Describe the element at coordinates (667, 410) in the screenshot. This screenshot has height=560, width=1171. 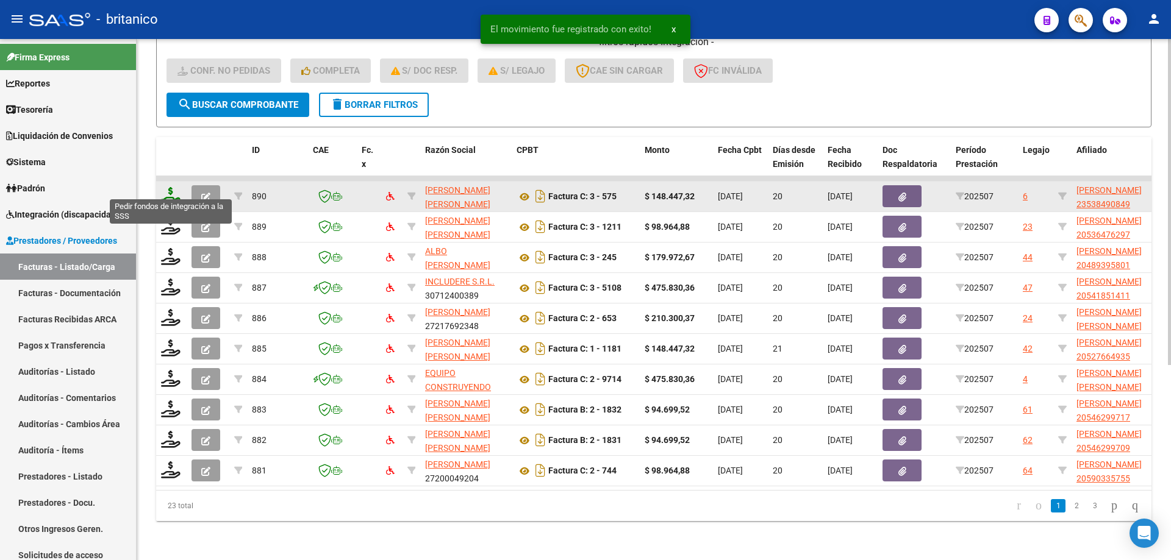
I see `strong: $ 94.699,52` at that location.